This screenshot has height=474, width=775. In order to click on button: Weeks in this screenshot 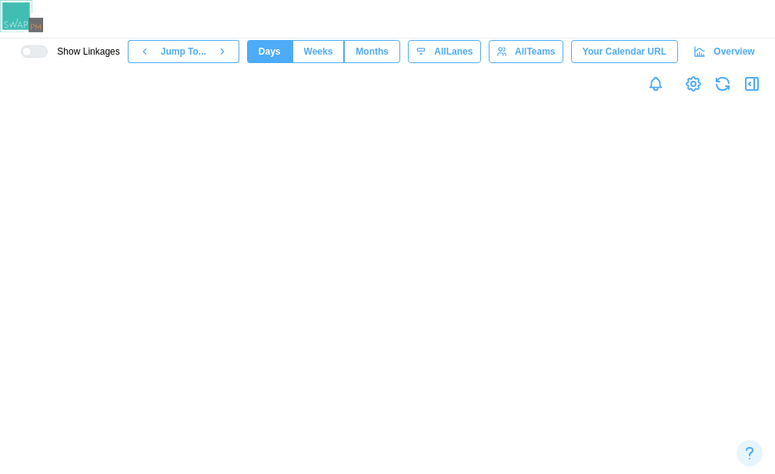, I will do `click(319, 52)`.